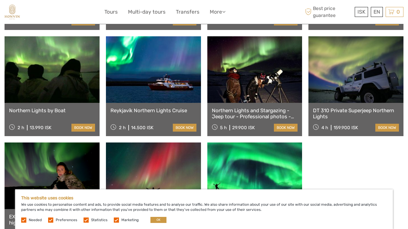 This screenshot has width=408, height=229. Describe the element at coordinates (38, 13) in the screenshot. I see `p: We're away right now. Please check back later!` at that location.